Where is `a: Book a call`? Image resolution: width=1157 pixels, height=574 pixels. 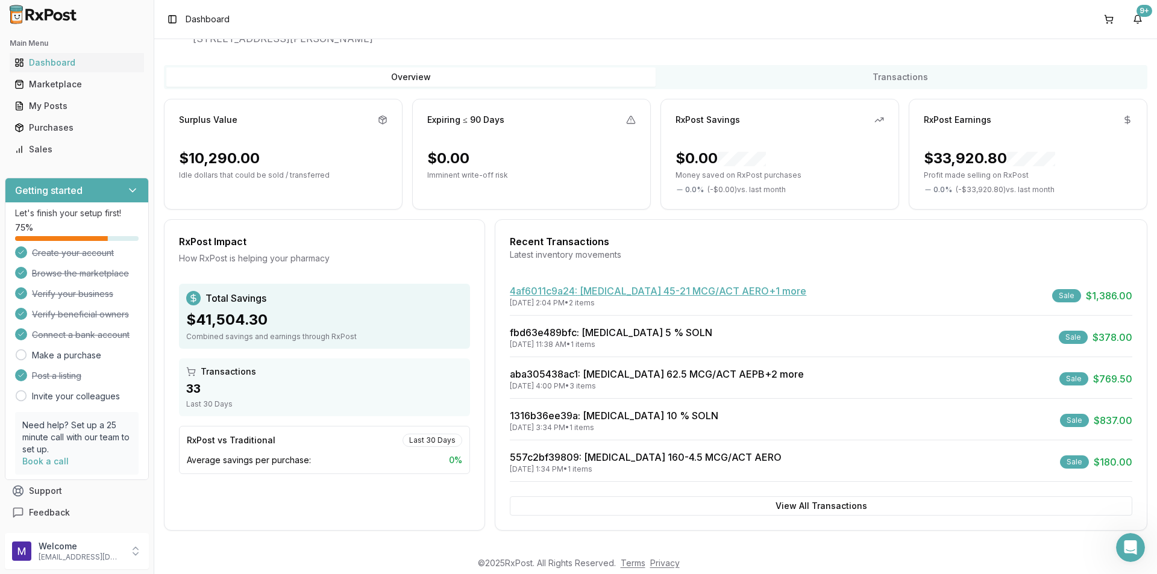 a: Book a call is located at coordinates (45, 461).